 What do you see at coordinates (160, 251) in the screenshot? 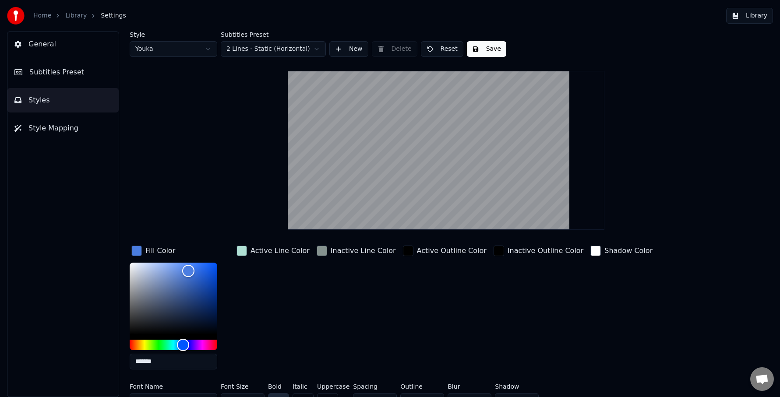
I see `div: Fill Color` at bounding box center [160, 251].